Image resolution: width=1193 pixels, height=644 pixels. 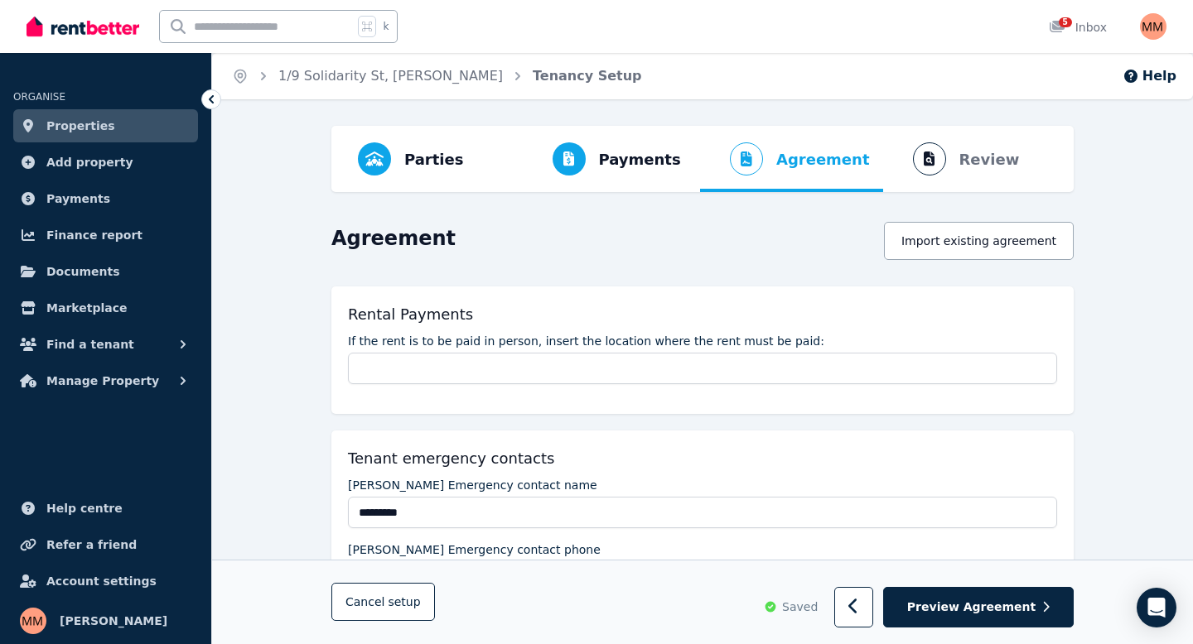 I want to click on h1: Agreement, so click(x=393, y=239).